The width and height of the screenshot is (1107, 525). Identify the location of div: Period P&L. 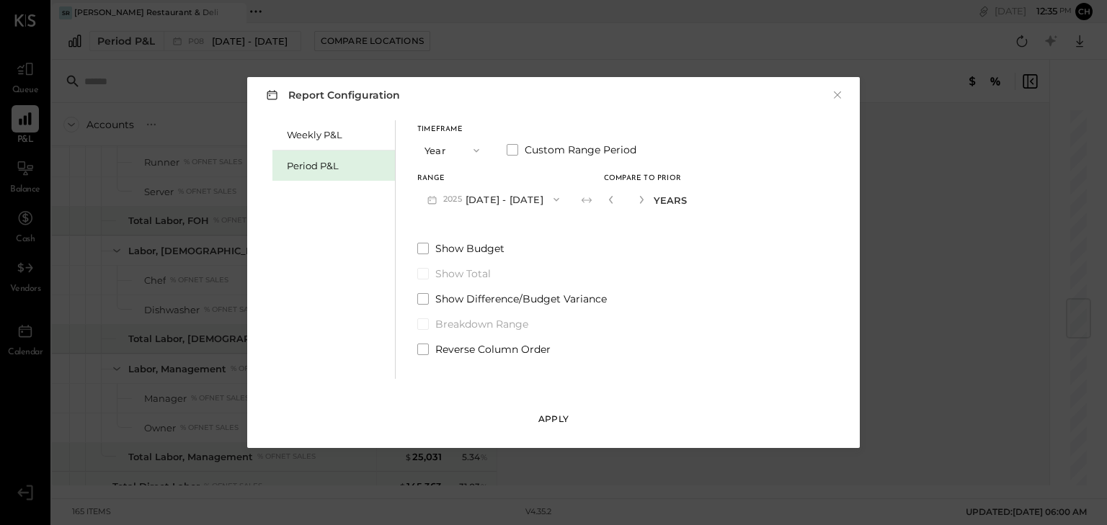
(337, 166).